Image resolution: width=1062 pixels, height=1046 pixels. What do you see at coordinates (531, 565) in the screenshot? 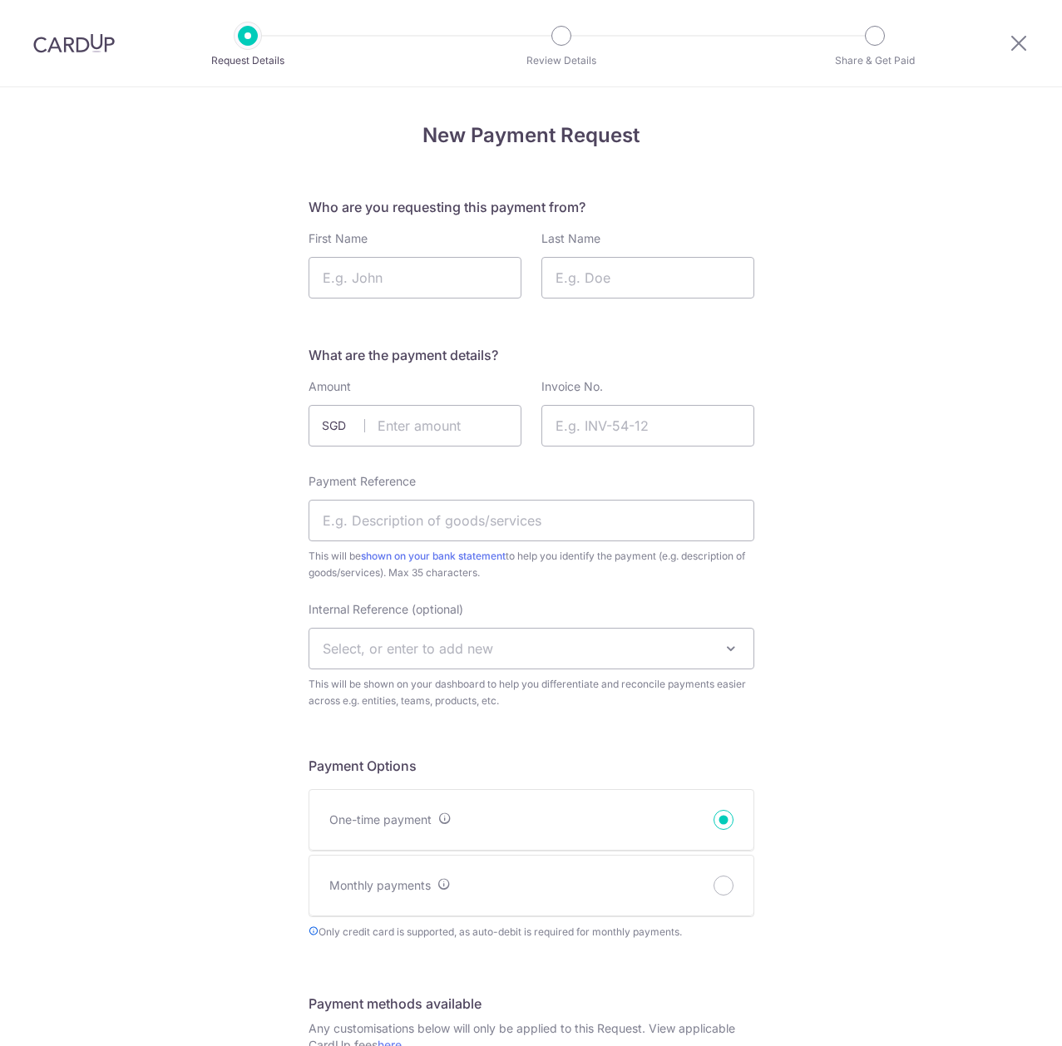
I see `span: This will be to help you identify the payment (e.g. description of goods/services). Max 35 charac...` at bounding box center [531, 565].